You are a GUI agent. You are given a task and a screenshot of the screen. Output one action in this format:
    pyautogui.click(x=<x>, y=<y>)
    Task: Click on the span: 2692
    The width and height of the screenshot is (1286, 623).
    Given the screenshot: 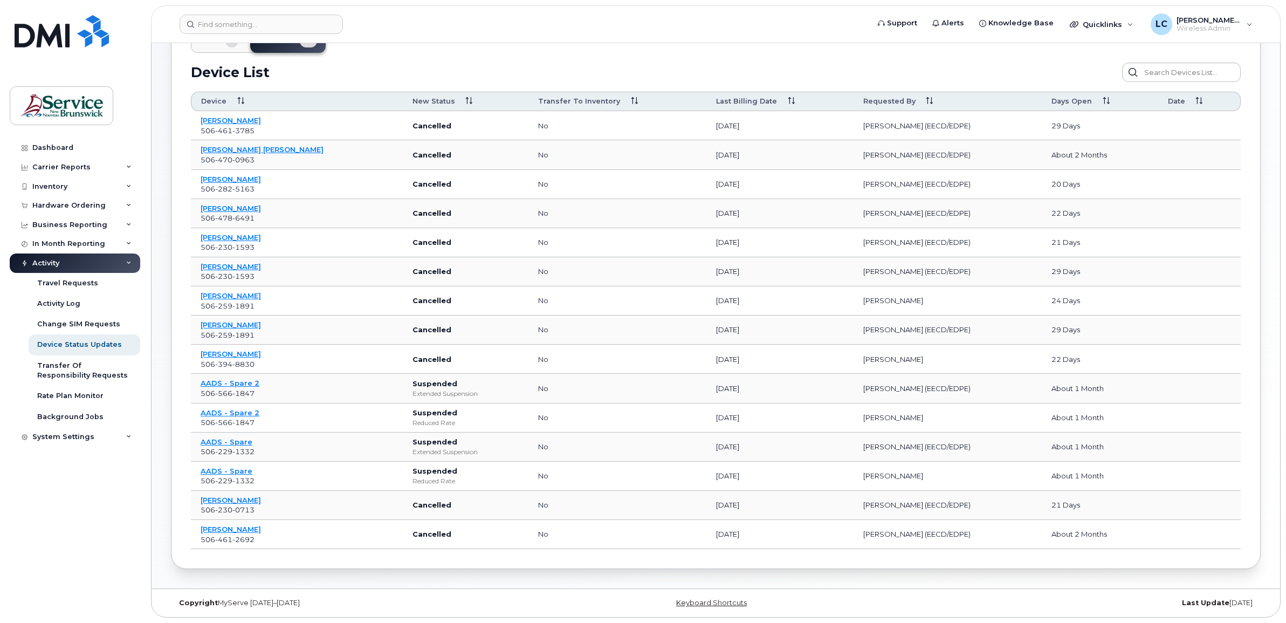 What is the action you would take?
    pyautogui.click(x=243, y=539)
    